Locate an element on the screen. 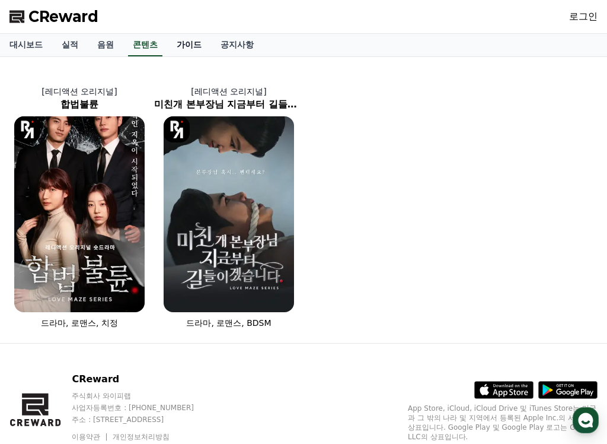 The width and height of the screenshot is (607, 444). a: 로그인 is located at coordinates (583, 17).